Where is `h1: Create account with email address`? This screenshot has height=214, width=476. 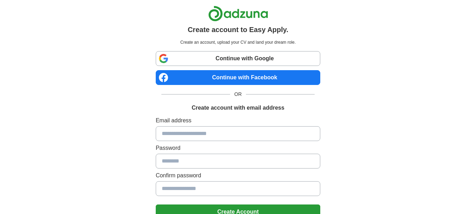
h1: Create account with email address is located at coordinates (238, 108).